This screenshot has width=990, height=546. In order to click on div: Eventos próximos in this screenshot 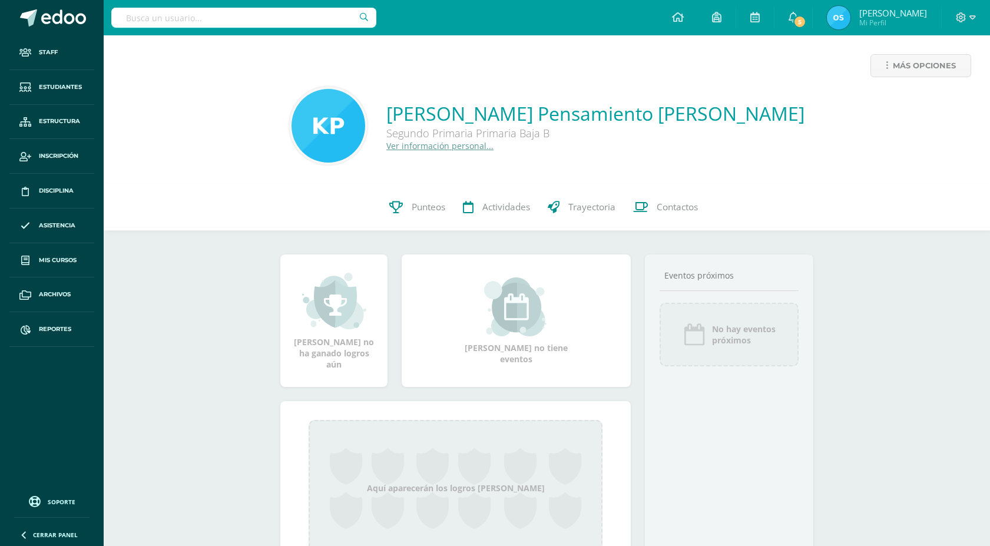, I will do `click(729, 275)`.